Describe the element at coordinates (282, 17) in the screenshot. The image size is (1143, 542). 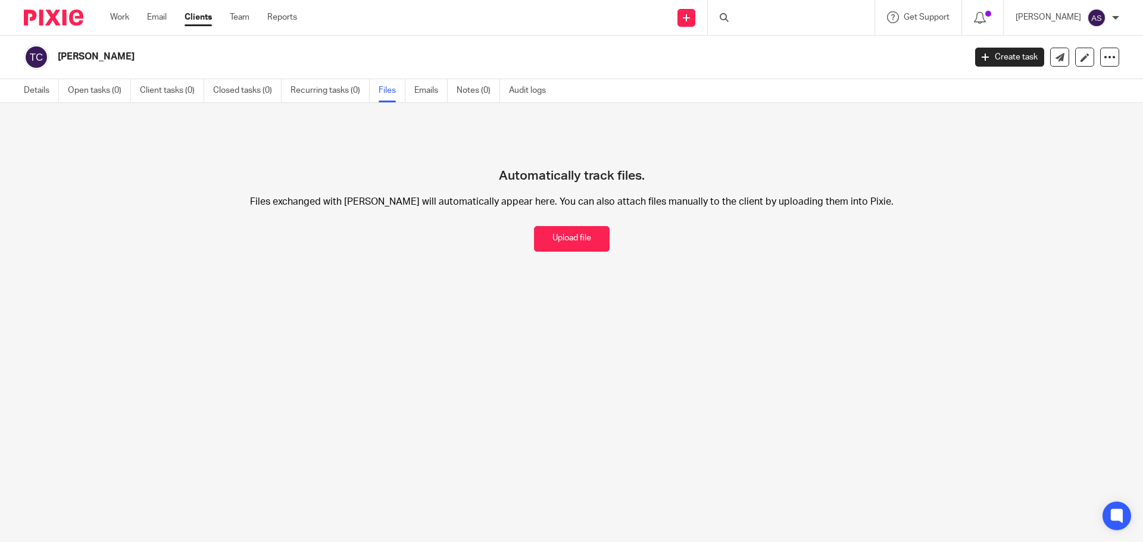
I see `a: Reports` at that location.